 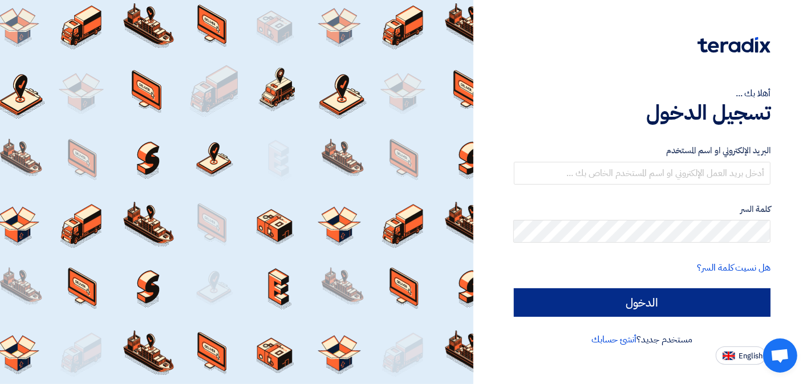 What do you see at coordinates (642, 173) in the screenshot?
I see `input: أدخل بريد العمل الإلكتروني او اسم المستخدم الخاص بك ...` at bounding box center [642, 173].